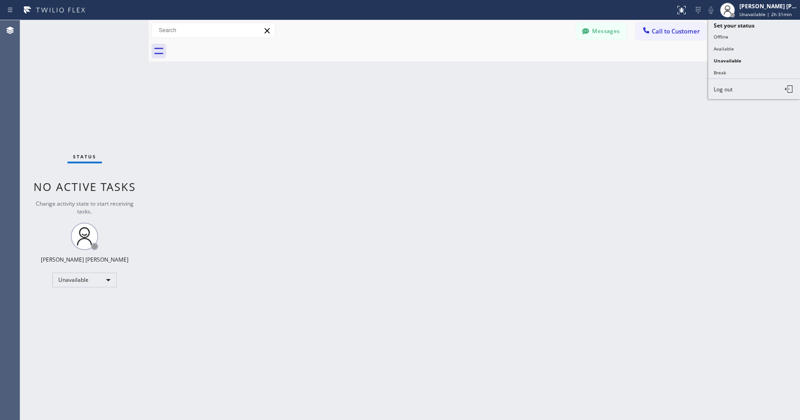 The image size is (800, 420). What do you see at coordinates (670, 31) in the screenshot?
I see `button: Call to Customer` at bounding box center [670, 31].